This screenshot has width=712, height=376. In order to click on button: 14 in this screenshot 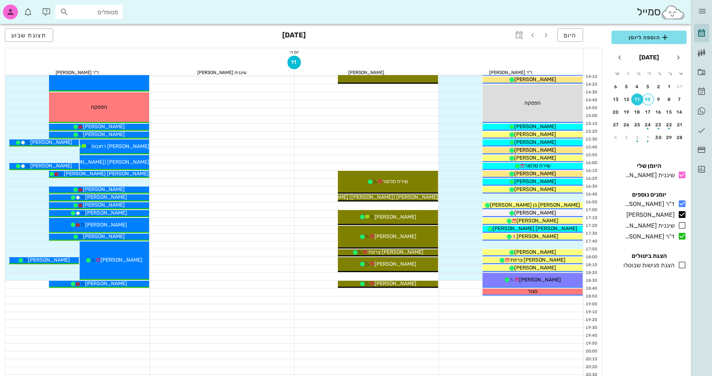, I will do `click(680, 112)`.